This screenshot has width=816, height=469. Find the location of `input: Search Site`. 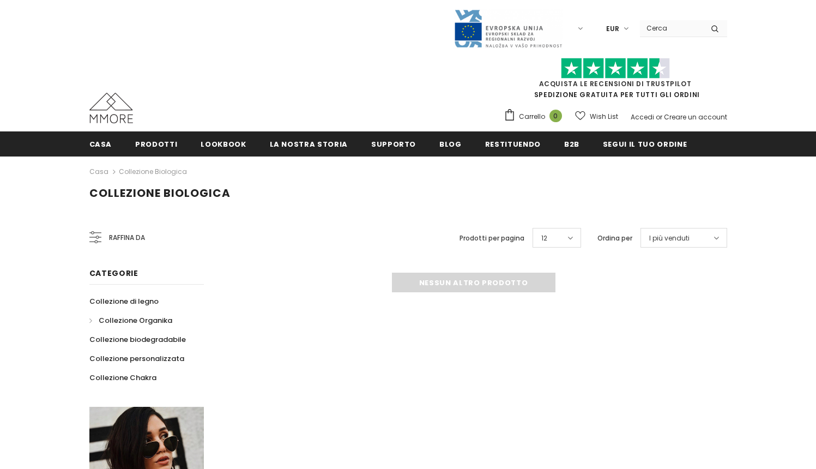

input: Search Site is located at coordinates (671, 28).